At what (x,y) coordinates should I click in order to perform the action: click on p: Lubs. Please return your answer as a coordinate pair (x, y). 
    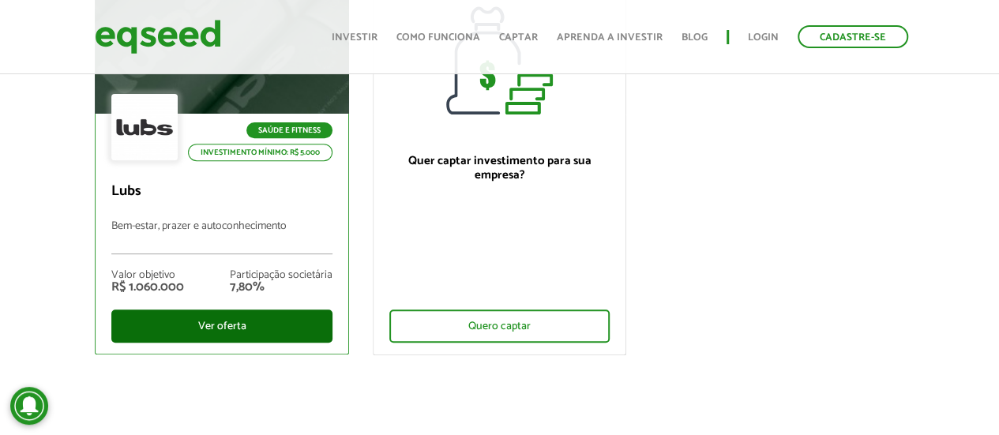
    Looking at the image, I should click on (221, 192).